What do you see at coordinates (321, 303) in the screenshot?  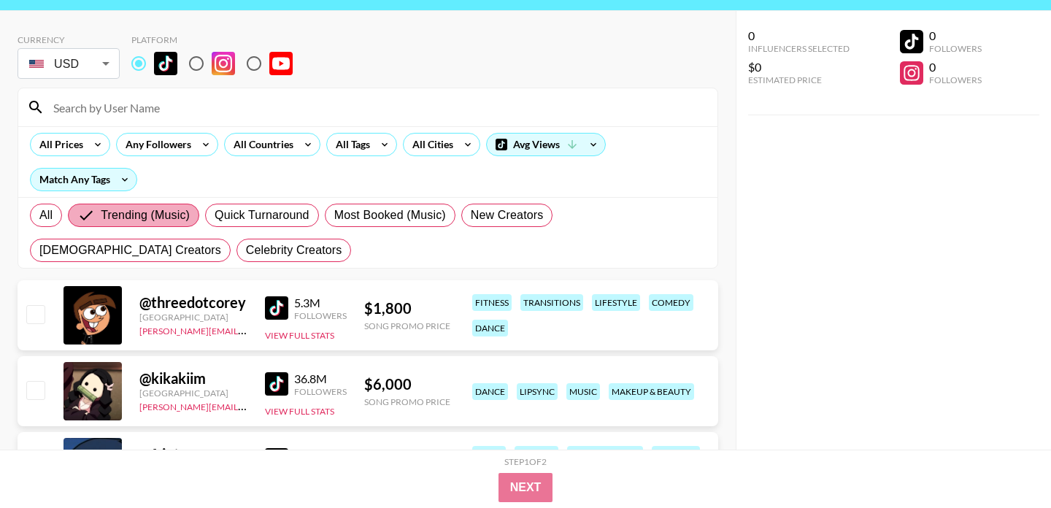 I see `div: 5.3M` at bounding box center [321, 303].